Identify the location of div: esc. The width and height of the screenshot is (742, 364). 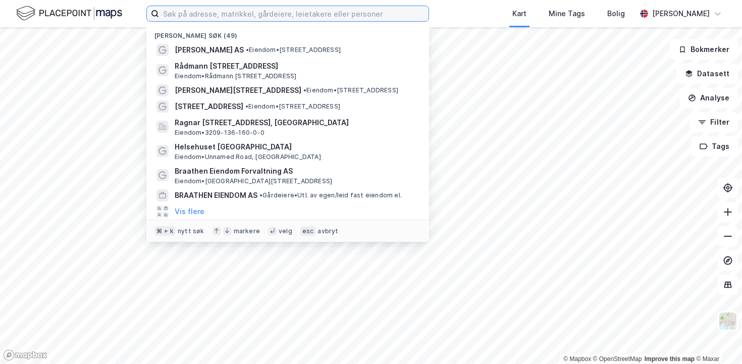
(308, 231).